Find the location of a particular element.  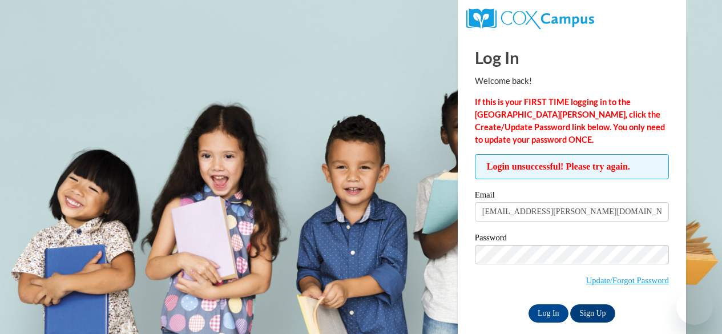

img: COX Campus is located at coordinates (530, 19).